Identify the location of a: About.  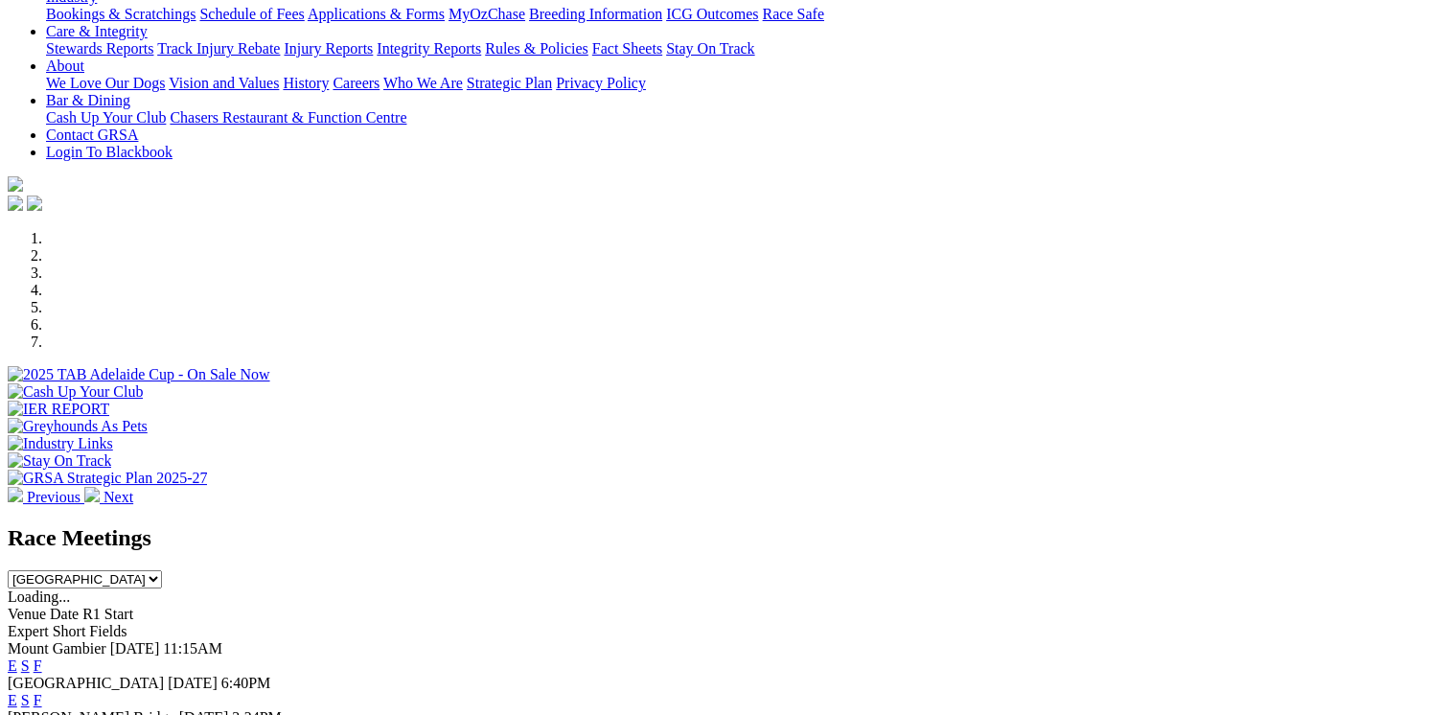
(65, 65).